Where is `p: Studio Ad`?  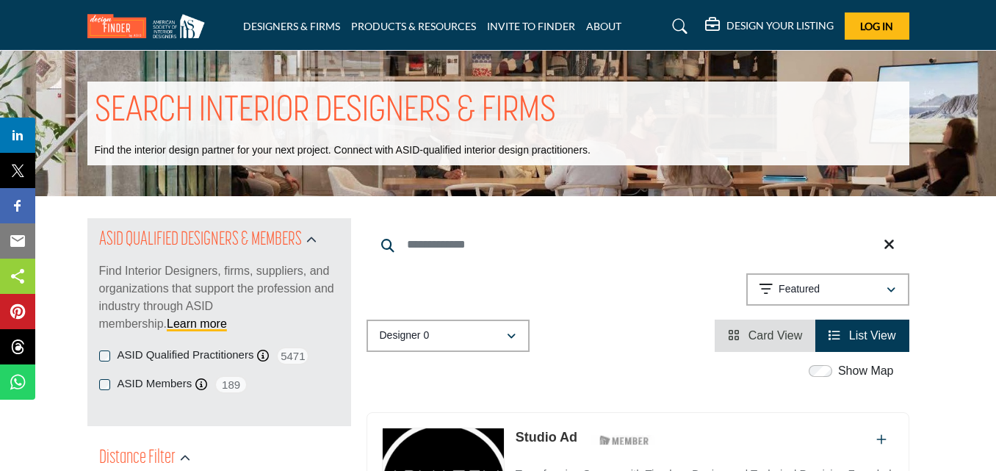
p: Studio Ad is located at coordinates (546, 437).